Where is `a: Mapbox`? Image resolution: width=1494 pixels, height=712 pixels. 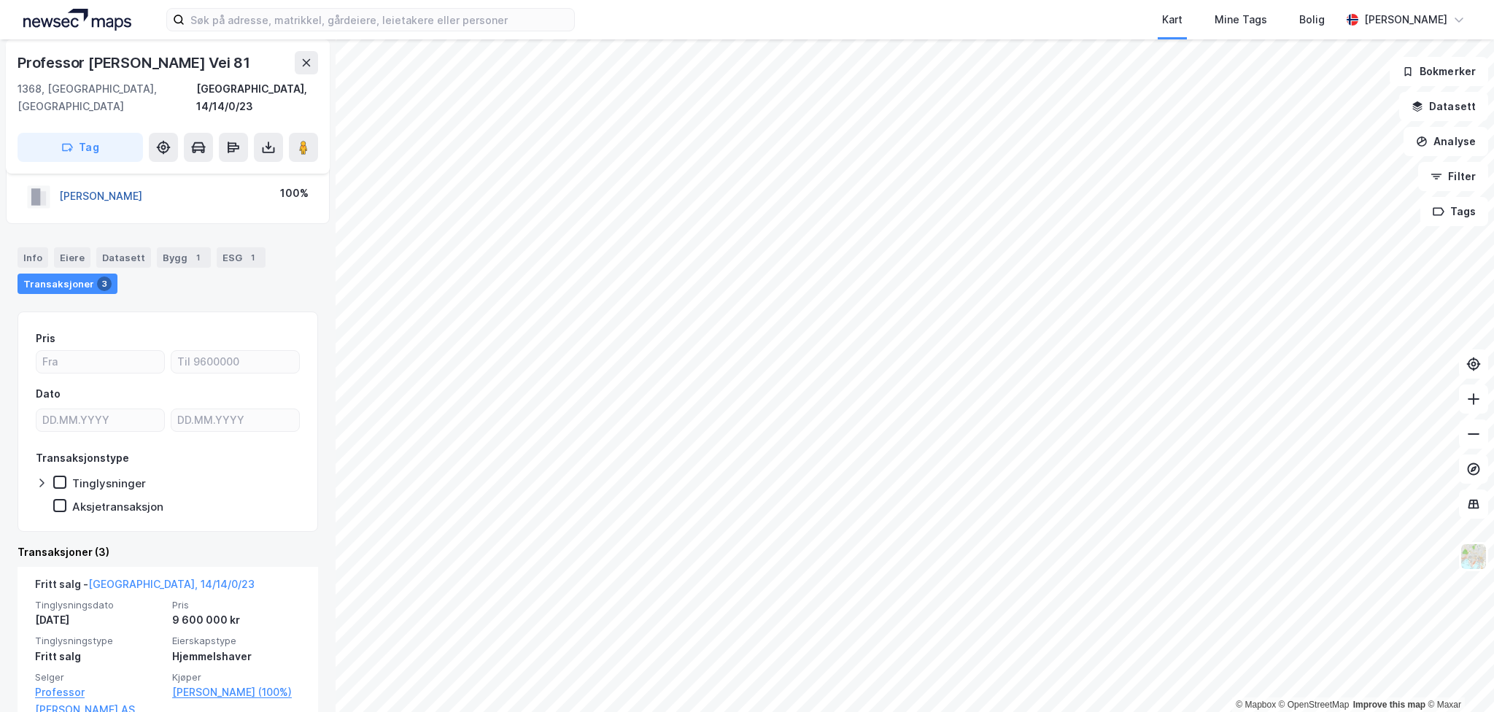 a: Mapbox is located at coordinates (1255, 705).